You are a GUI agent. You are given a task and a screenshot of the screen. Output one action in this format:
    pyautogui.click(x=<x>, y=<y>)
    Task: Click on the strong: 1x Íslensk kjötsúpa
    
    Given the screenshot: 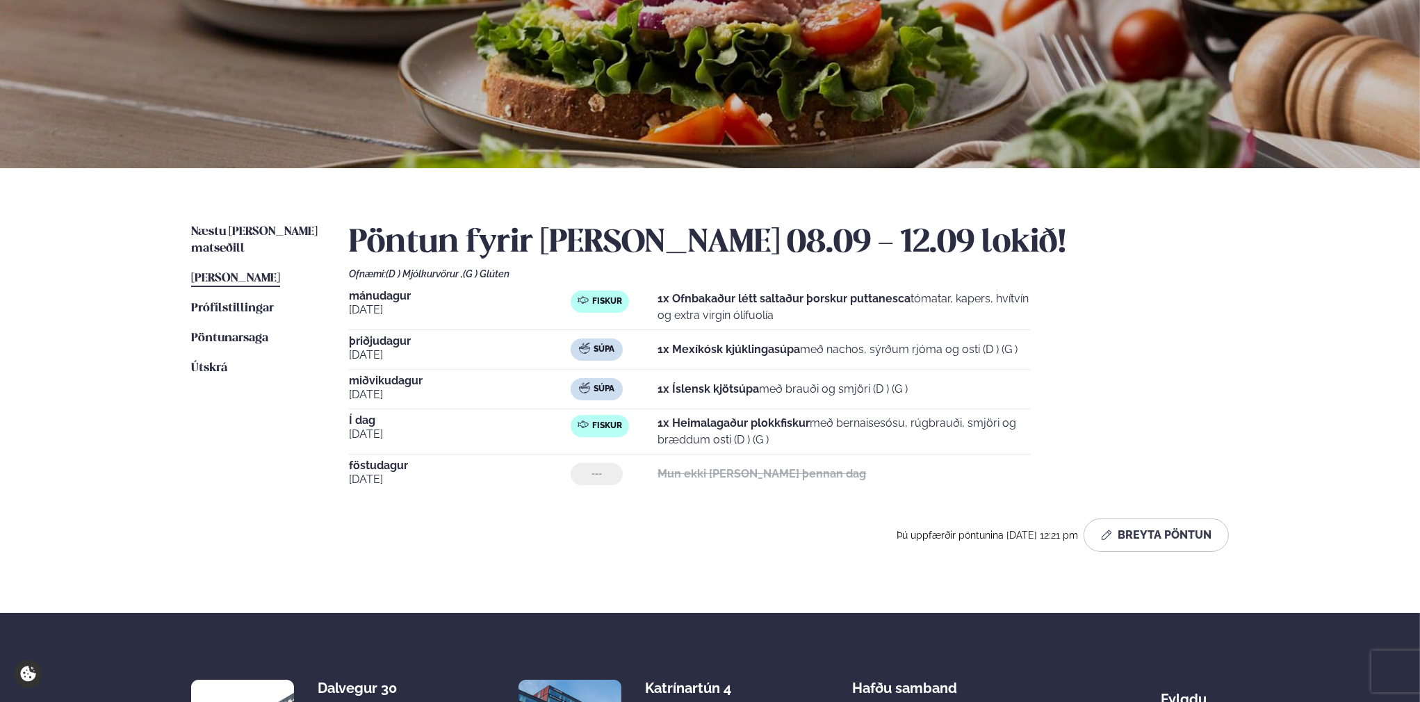 What is the action you would take?
    pyautogui.click(x=708, y=389)
    